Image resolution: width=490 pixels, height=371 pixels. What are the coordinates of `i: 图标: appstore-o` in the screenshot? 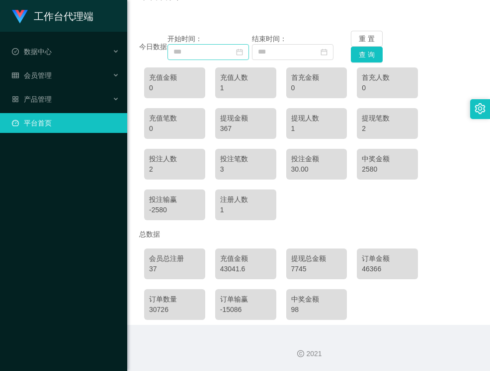 It's located at (15, 99).